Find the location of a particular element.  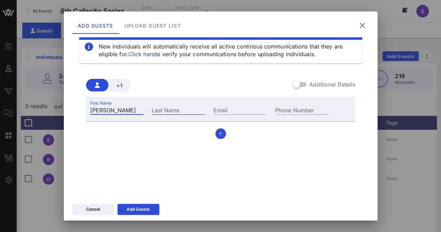

div: New individuals will automatically receive all active continous communications that they are elig... is located at coordinates (228, 50).